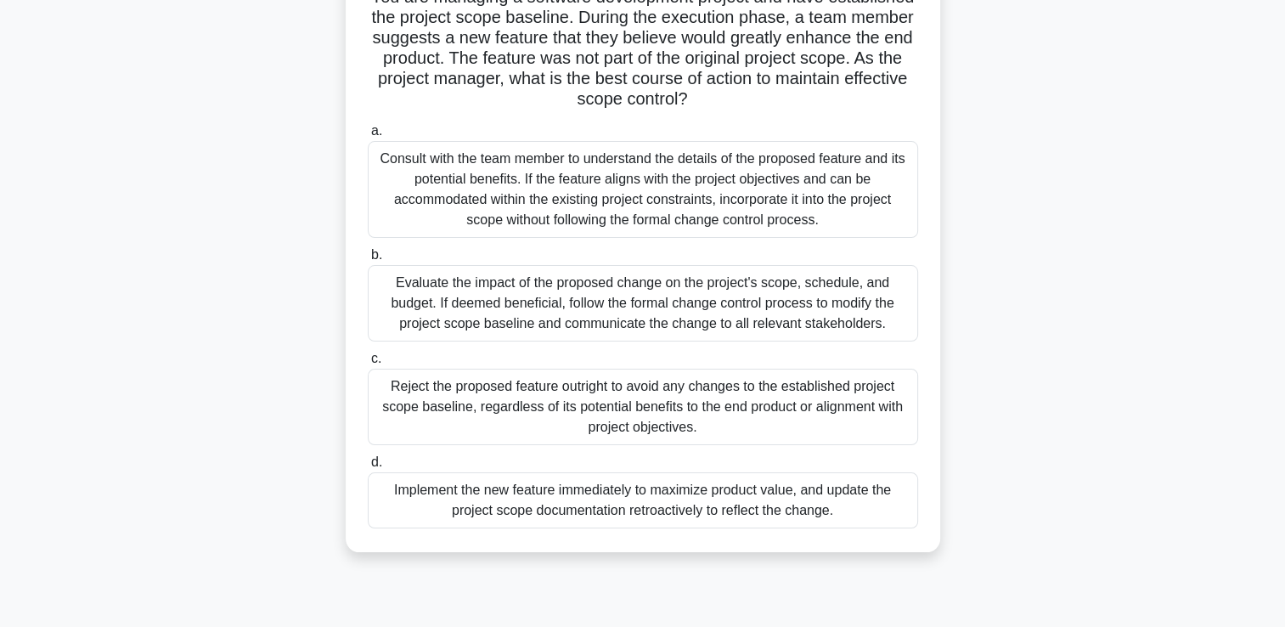  Describe the element at coordinates (643, 303) in the screenshot. I see `div: Evaluate the impact of the proposed change on the project's scope, schedule, and budget. If deeme...` at that location.